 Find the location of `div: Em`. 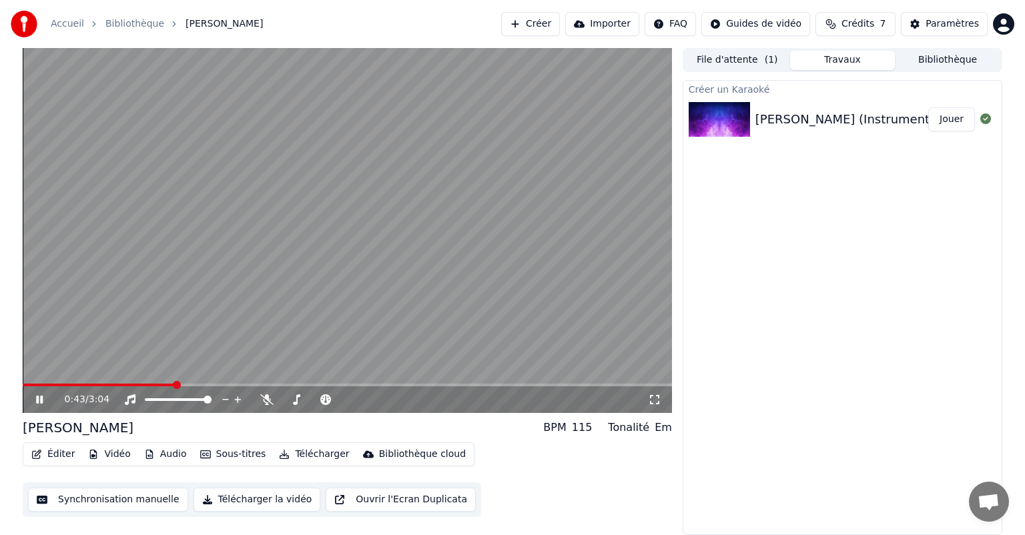

div: Em is located at coordinates (663, 428).